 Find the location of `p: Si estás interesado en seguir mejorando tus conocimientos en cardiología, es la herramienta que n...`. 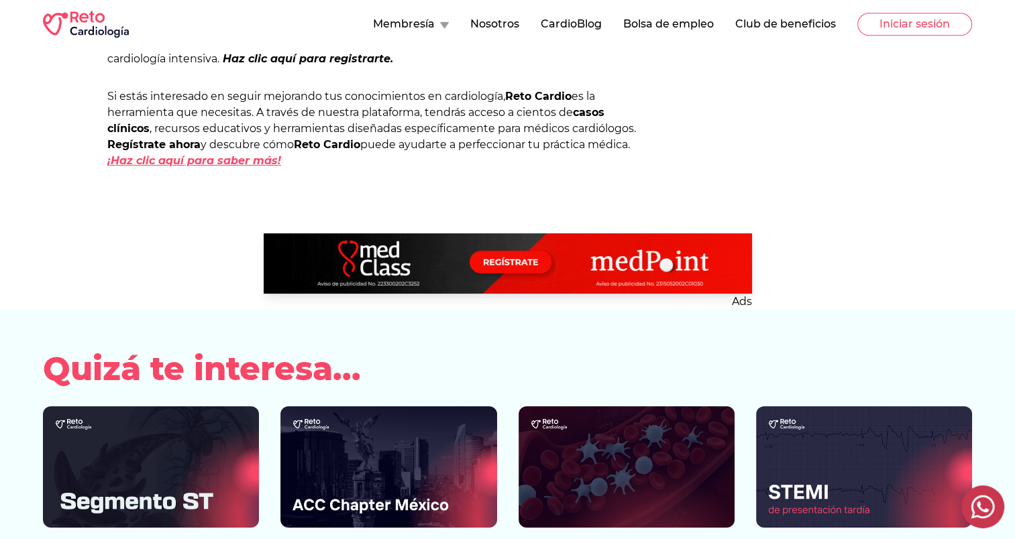

p: Si estás interesado en seguir mejorando tus conocimientos en cardiología, es la herramienta que n... is located at coordinates (374, 129).